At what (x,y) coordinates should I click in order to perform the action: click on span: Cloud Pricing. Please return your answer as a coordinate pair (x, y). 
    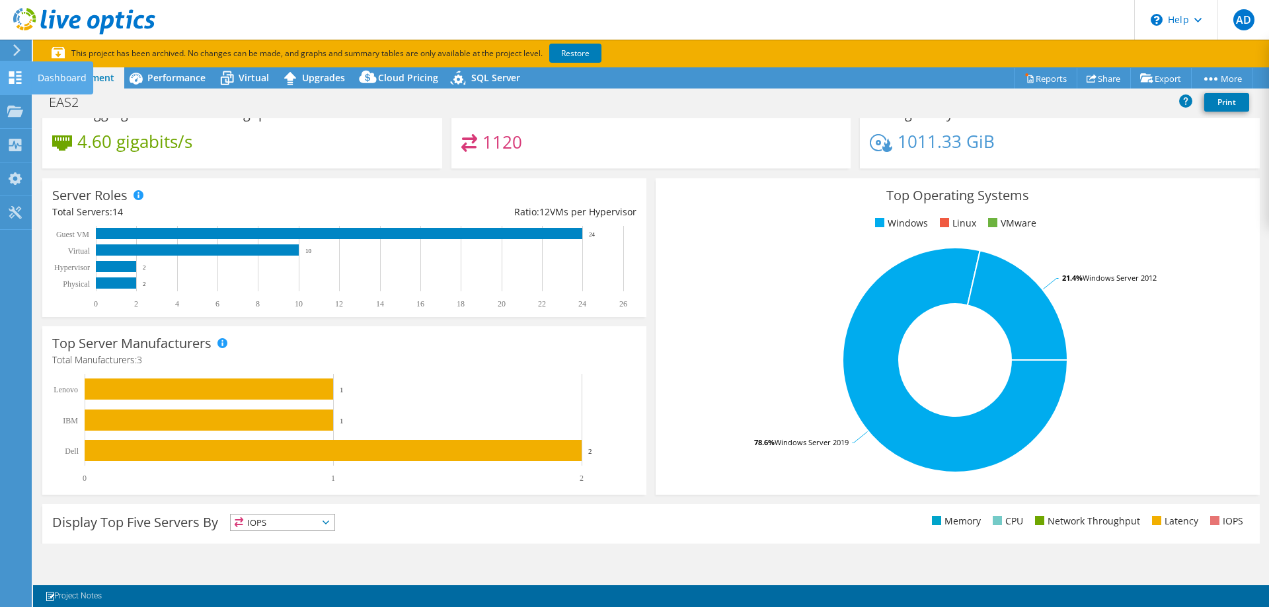
    Looking at the image, I should click on (408, 77).